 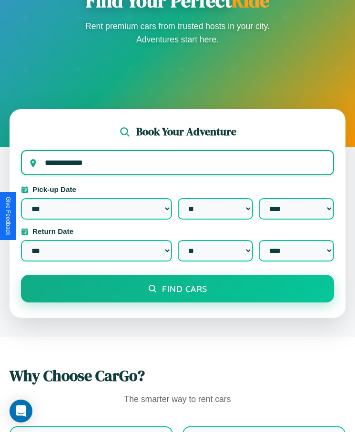 I want to click on p: Rent premium cars from trusted hosts in your city. Adventures start here., so click(x=178, y=33).